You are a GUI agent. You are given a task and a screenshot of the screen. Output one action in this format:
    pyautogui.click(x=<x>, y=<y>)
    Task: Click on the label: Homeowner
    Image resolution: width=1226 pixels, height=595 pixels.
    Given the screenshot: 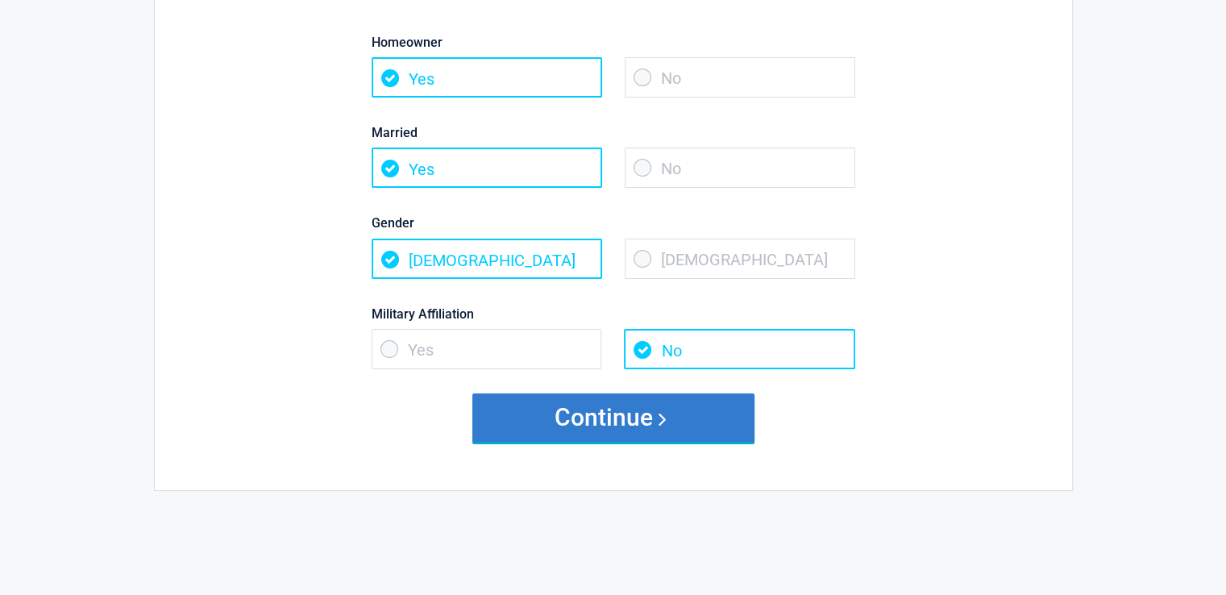 What is the action you would take?
    pyautogui.click(x=613, y=42)
    